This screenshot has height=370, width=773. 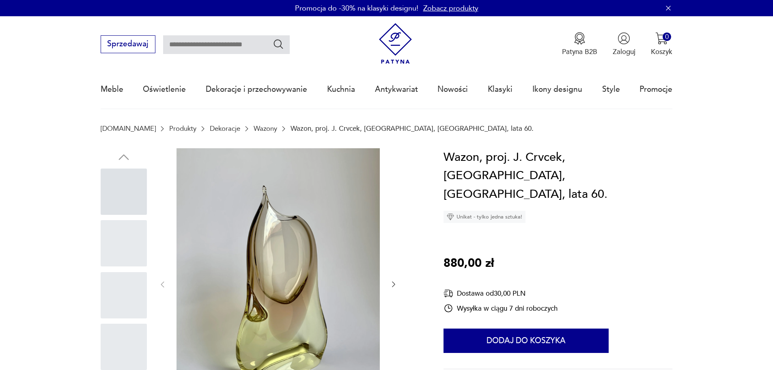 What do you see at coordinates (611, 89) in the screenshot?
I see `a: Style` at bounding box center [611, 89].